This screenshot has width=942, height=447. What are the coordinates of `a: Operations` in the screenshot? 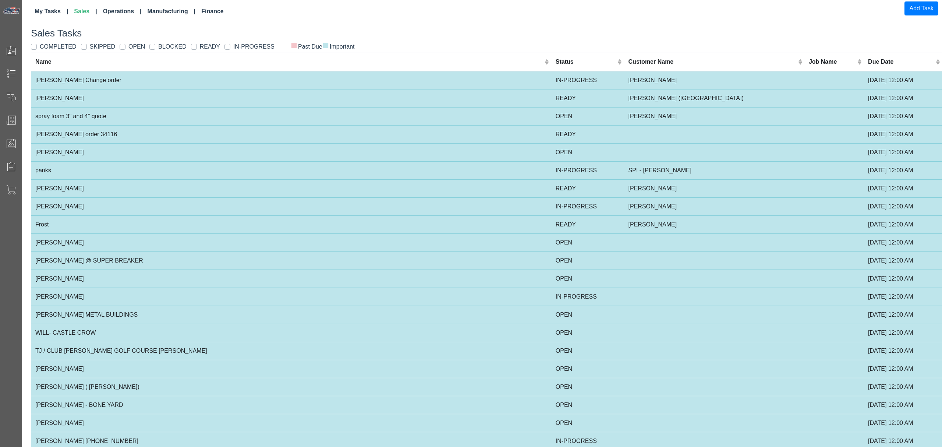 It's located at (122, 11).